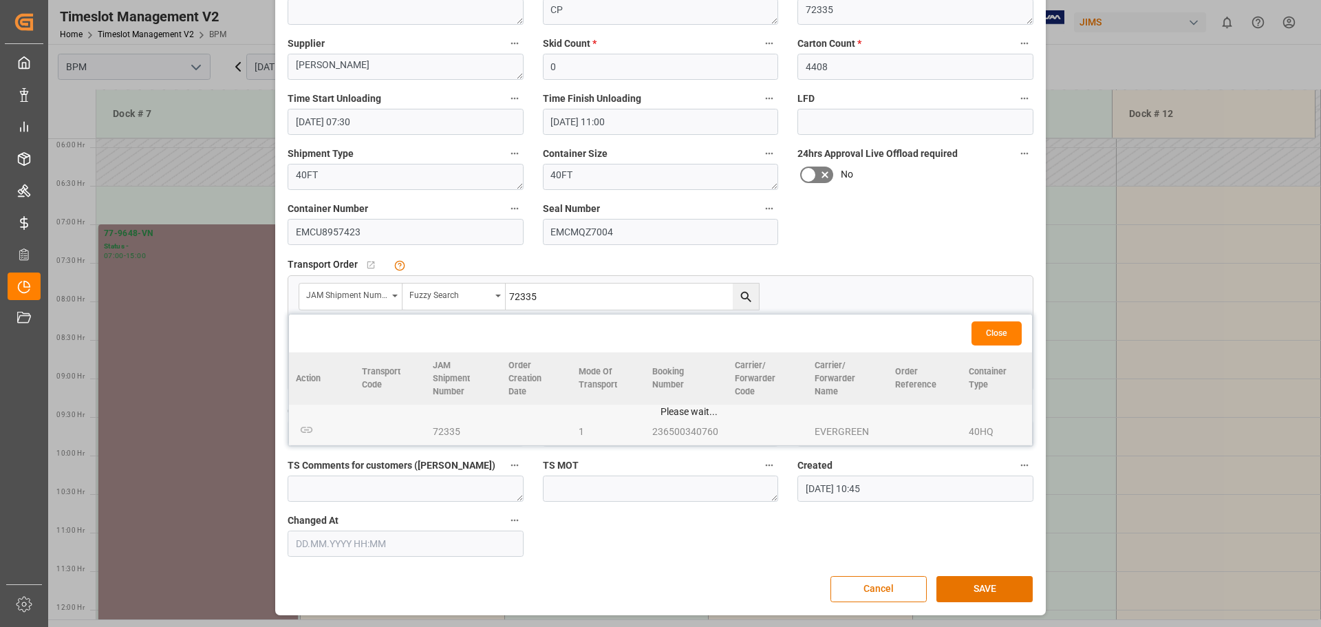  I want to click on span: 24hrs Approval Live Offload required, so click(877, 153).